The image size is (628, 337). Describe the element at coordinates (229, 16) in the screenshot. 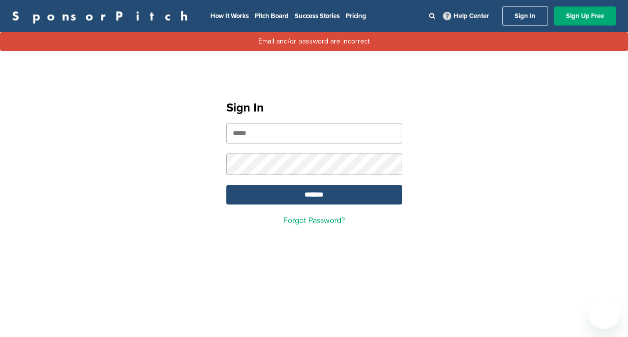

I see `a: How It Works` at that location.